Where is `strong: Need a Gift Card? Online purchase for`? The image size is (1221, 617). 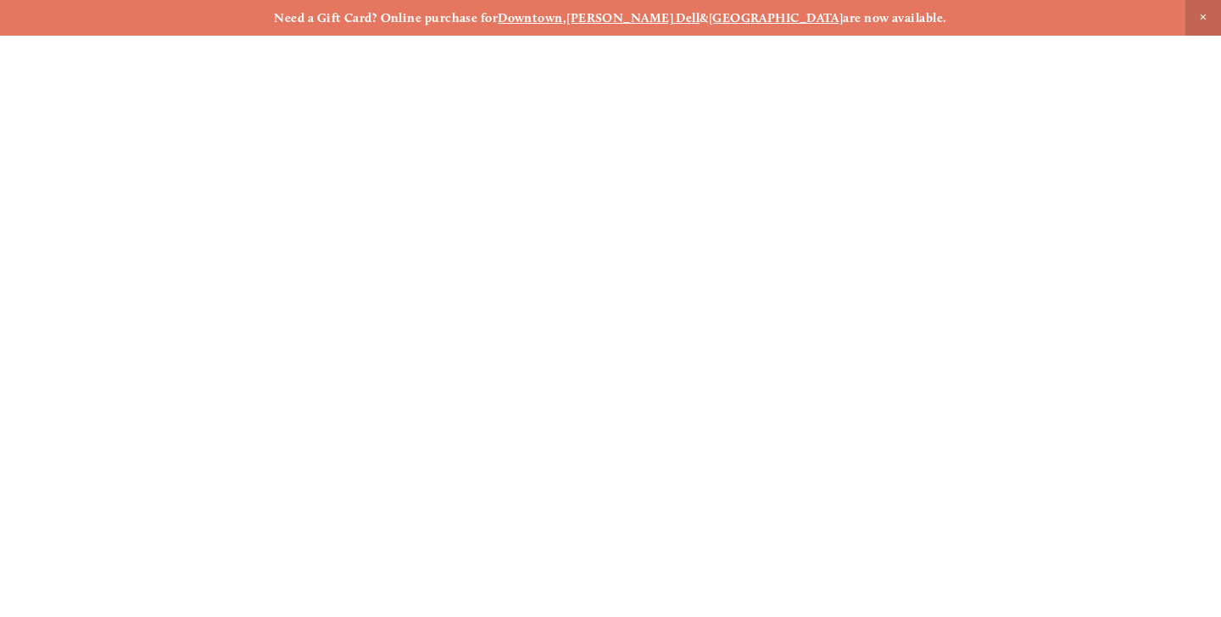
strong: Need a Gift Card? Online purchase for is located at coordinates (386, 18).